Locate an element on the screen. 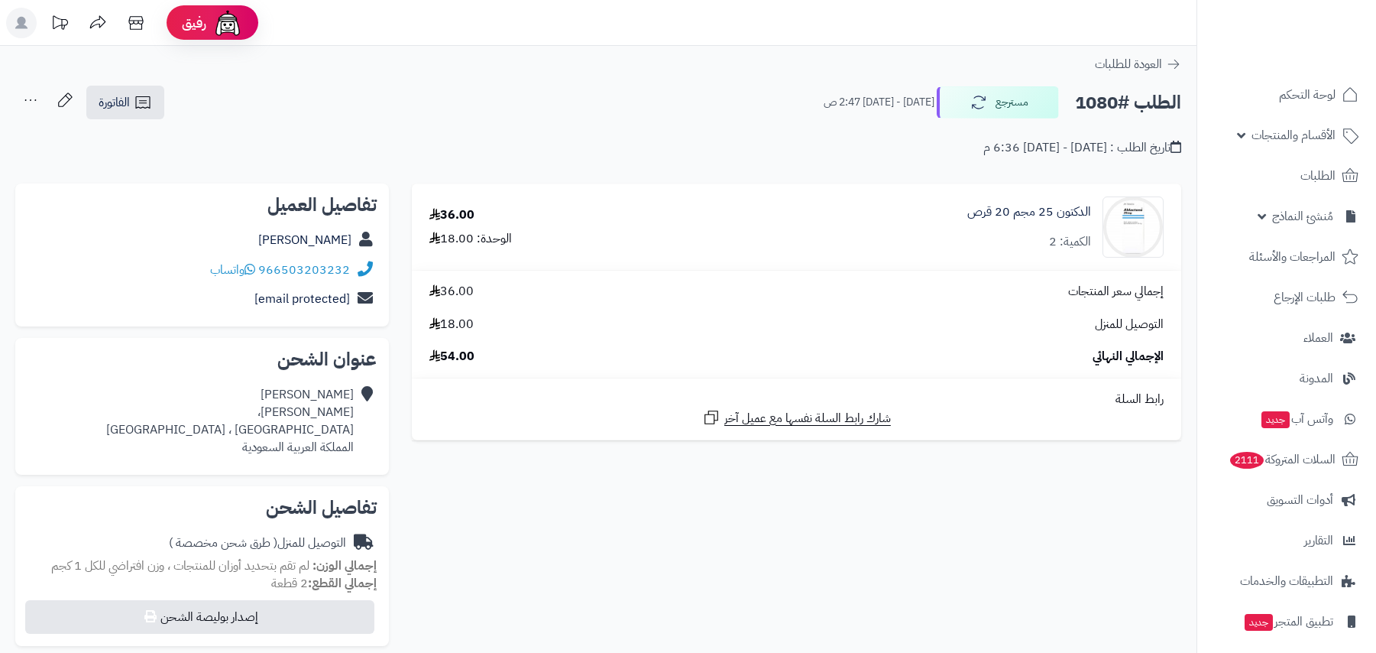 Image resolution: width=1376 pixels, height=653 pixels. a: المراجعات والأسئلة is located at coordinates (1287, 257).